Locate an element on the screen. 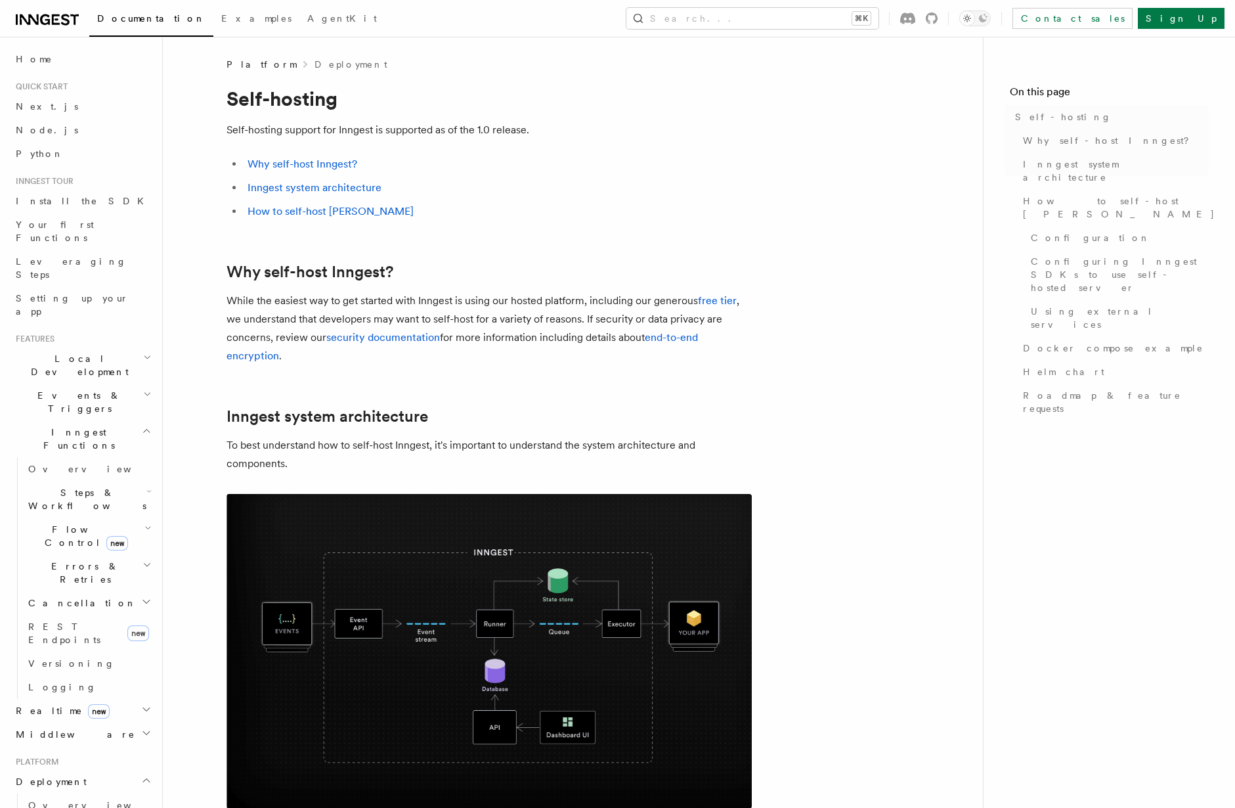 This screenshot has height=808, width=1235. a: Self-hosting is located at coordinates (1109, 117).